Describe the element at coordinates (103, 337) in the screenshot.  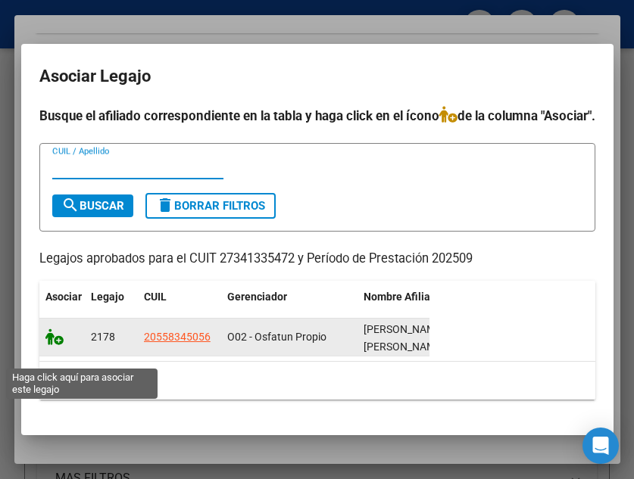
I see `span: 2178` at that location.